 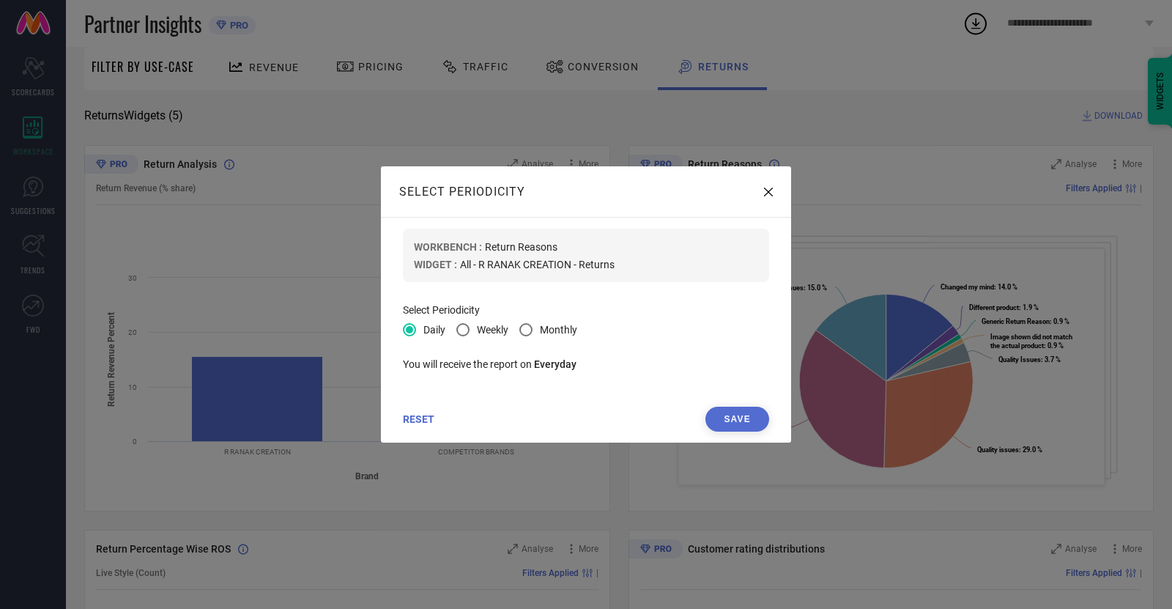 I want to click on div: Select Periodicity, so click(x=586, y=310).